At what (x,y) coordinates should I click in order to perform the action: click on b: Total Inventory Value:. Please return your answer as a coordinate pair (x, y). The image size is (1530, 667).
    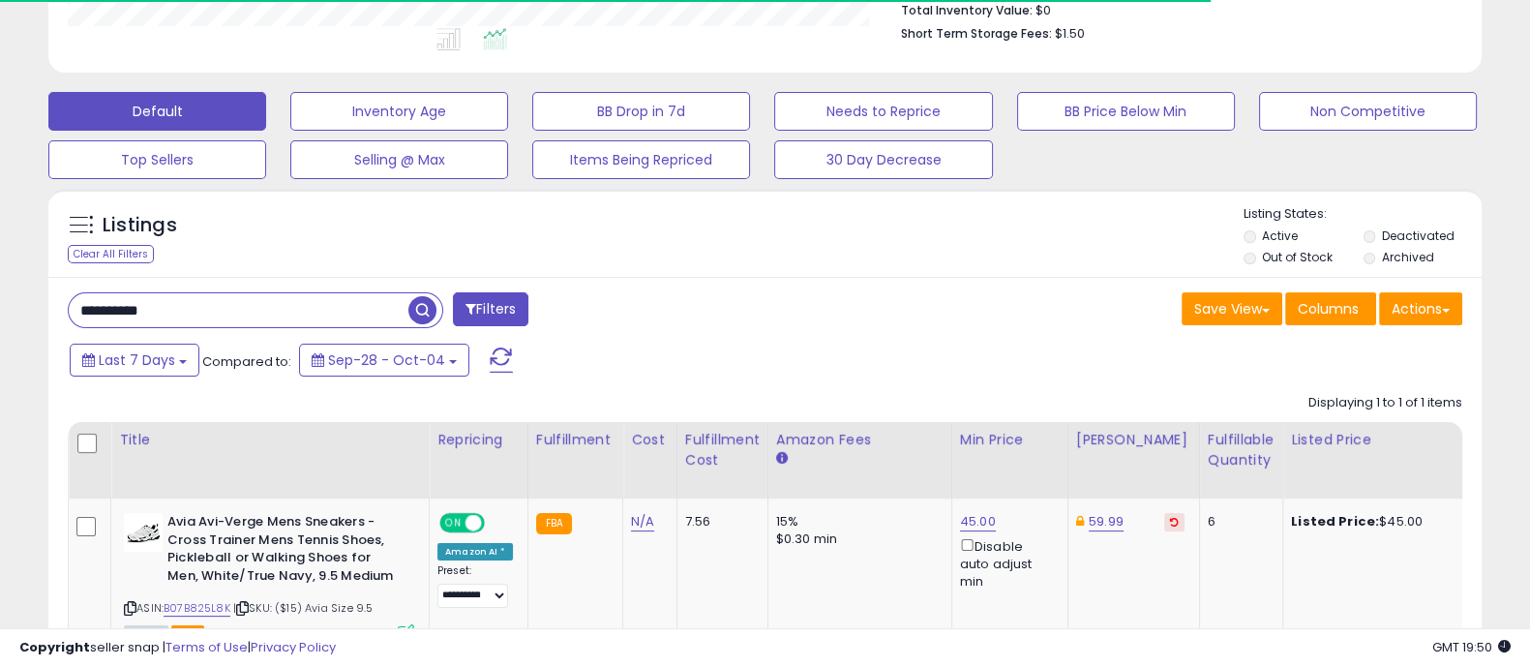
    Looking at the image, I should click on (967, 10).